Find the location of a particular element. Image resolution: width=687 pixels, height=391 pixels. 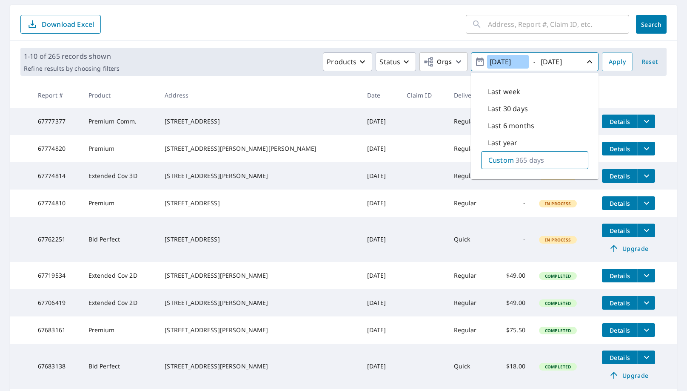

th: Delivery is located at coordinates (470, 95).